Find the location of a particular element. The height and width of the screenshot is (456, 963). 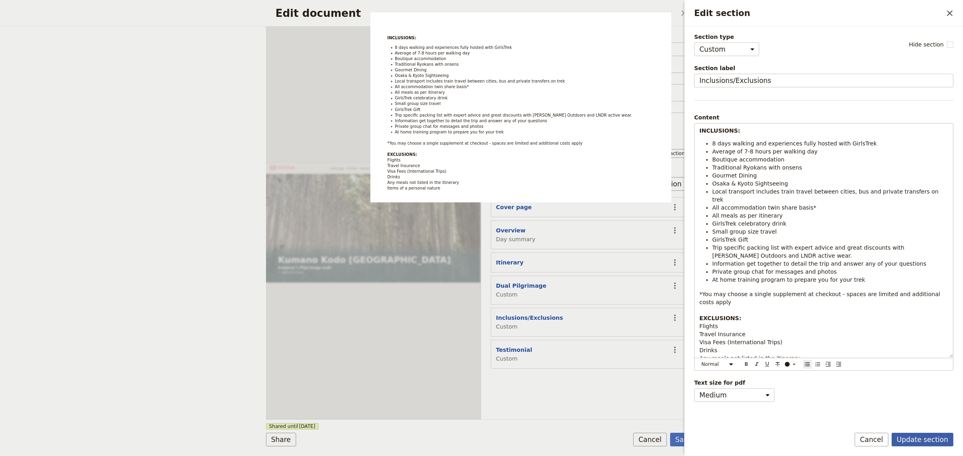

button: Save is located at coordinates (683, 440).